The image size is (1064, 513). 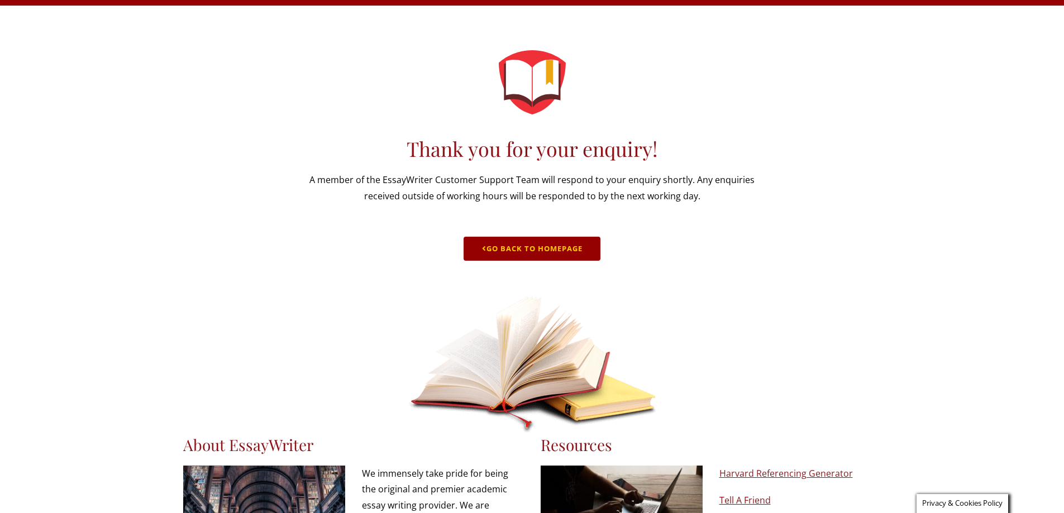 I want to click on h1: Thank you for your enquiry!, so click(x=532, y=149).